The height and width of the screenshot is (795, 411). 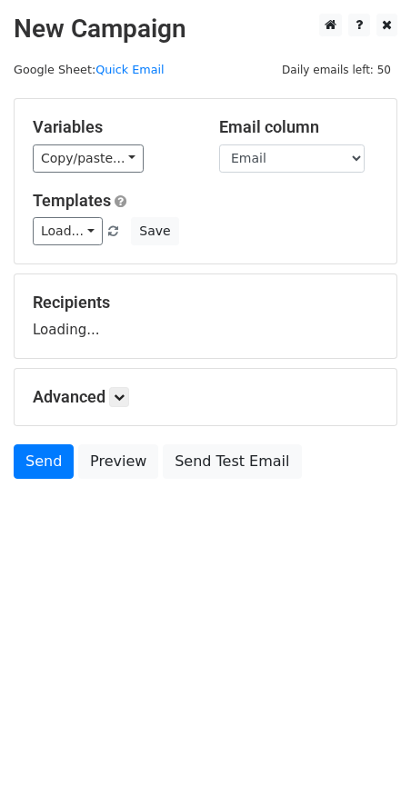 I want to click on h5: Email column, so click(x=298, y=127).